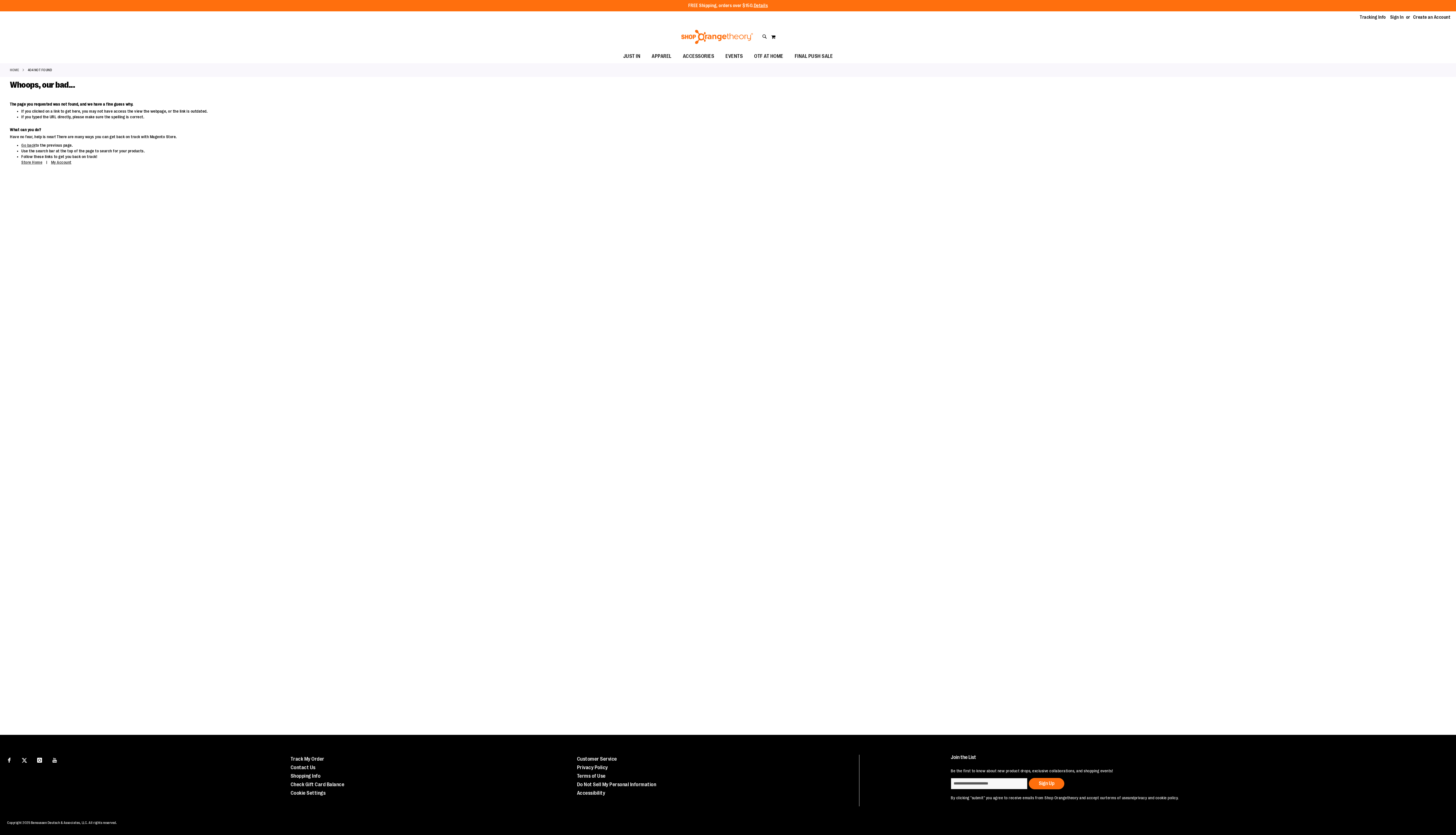 This screenshot has width=1456, height=835. What do you see at coordinates (1189, 760) in the screenshot?
I see `h4: Join the List` at bounding box center [1189, 760].